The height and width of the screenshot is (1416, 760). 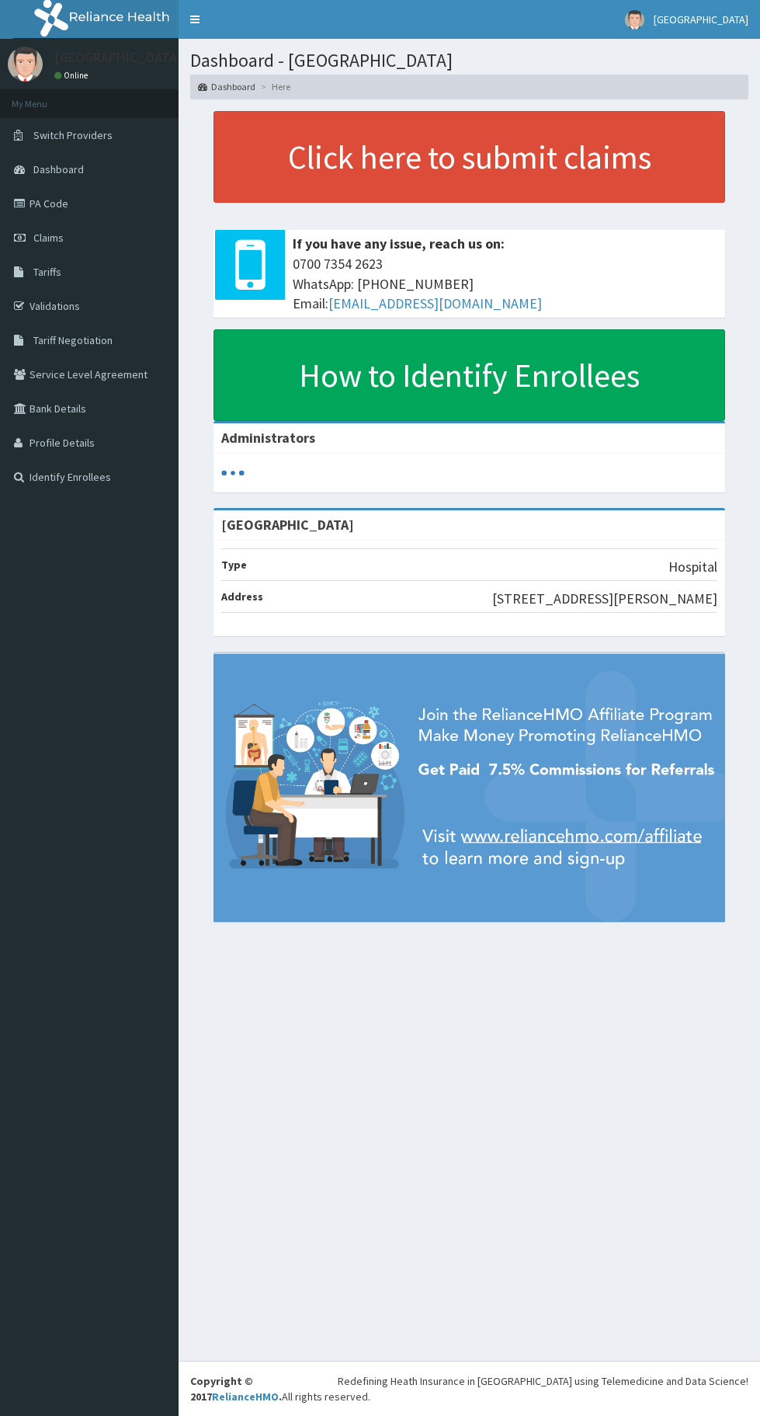 What do you see at coordinates (234, 565) in the screenshot?
I see `b: Type` at bounding box center [234, 565].